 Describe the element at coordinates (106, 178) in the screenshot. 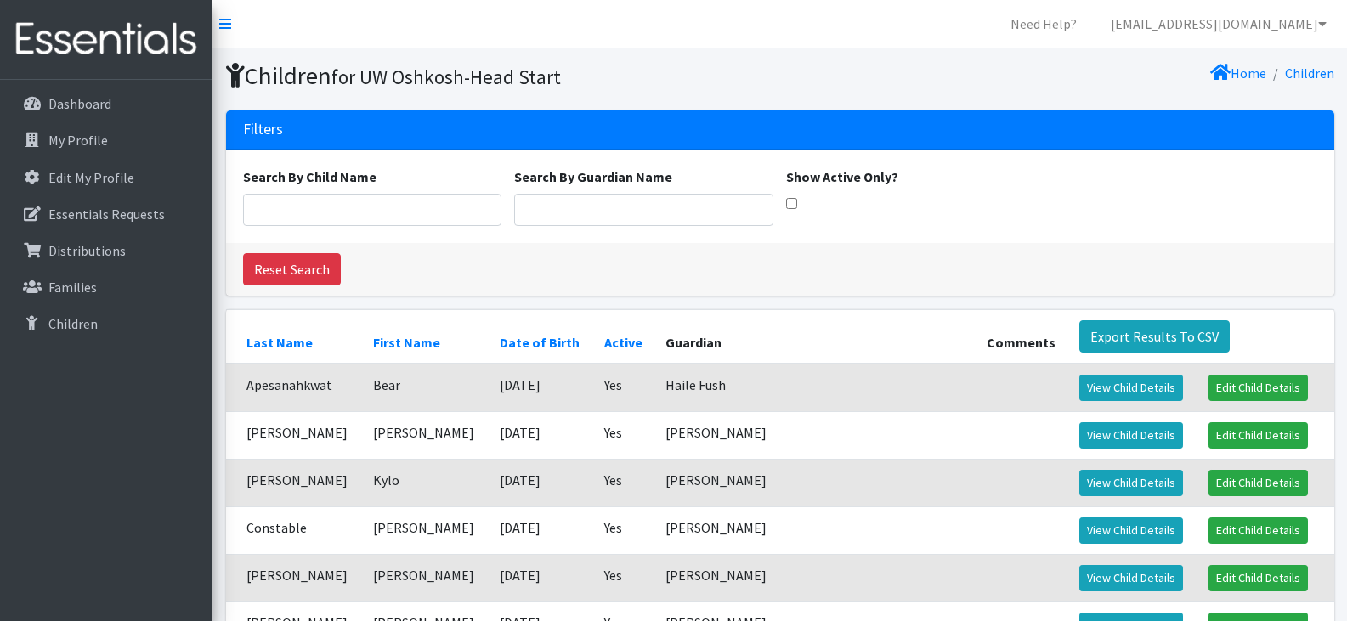

I see `a: Edit My Profile` at that location.